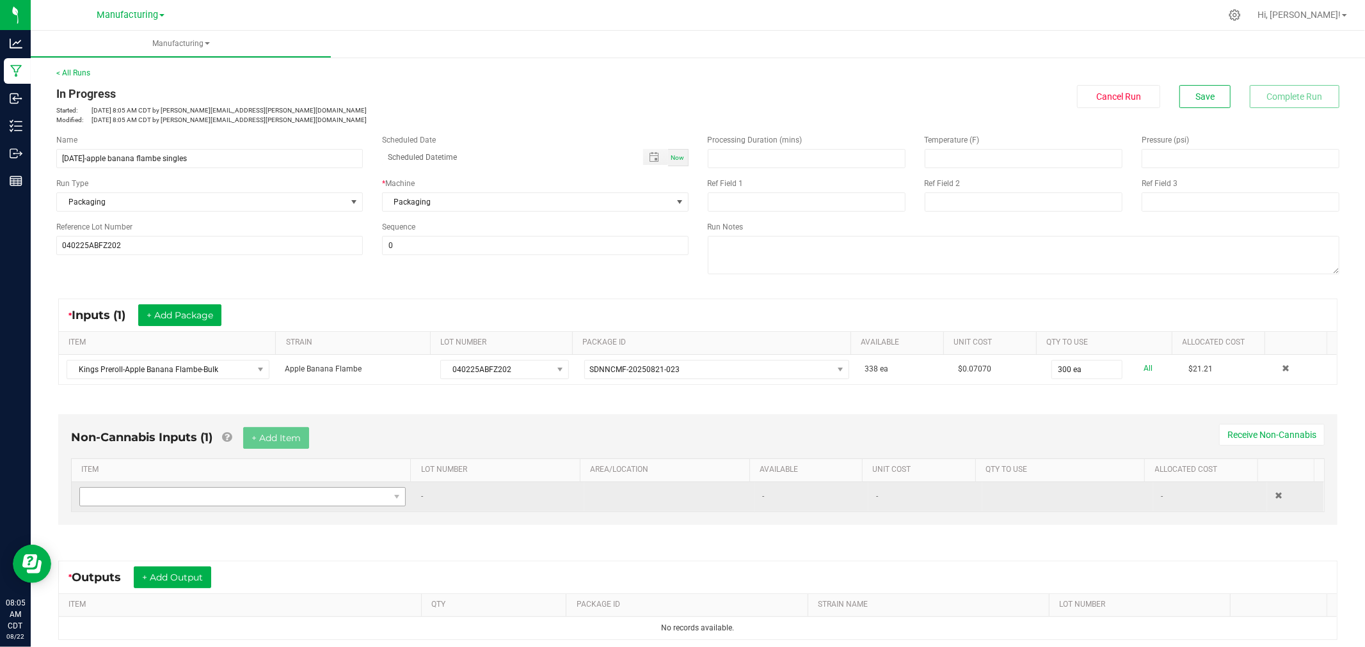 The height and width of the screenshot is (647, 1365). Describe the element at coordinates (505, 157) in the screenshot. I see `input: Scheduled Datetime` at that location.